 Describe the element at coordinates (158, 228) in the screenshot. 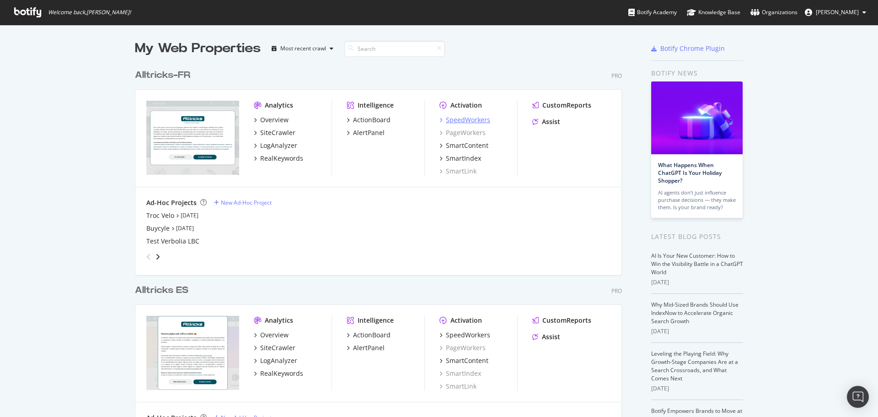

I see `a: Buycyle` at that location.